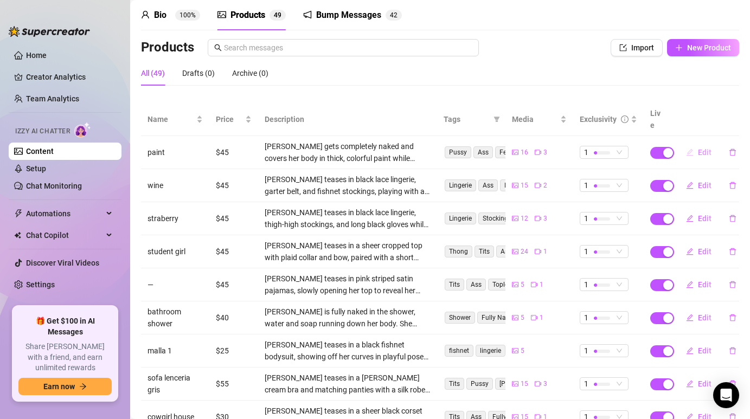  Describe the element at coordinates (524, 152) in the screenshot. I see `span: 16` at that location.